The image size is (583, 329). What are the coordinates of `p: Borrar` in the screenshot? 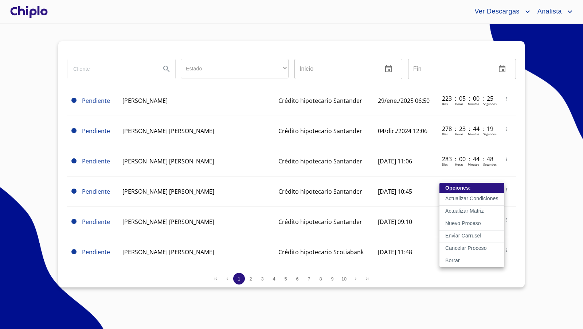 It's located at (453, 260).